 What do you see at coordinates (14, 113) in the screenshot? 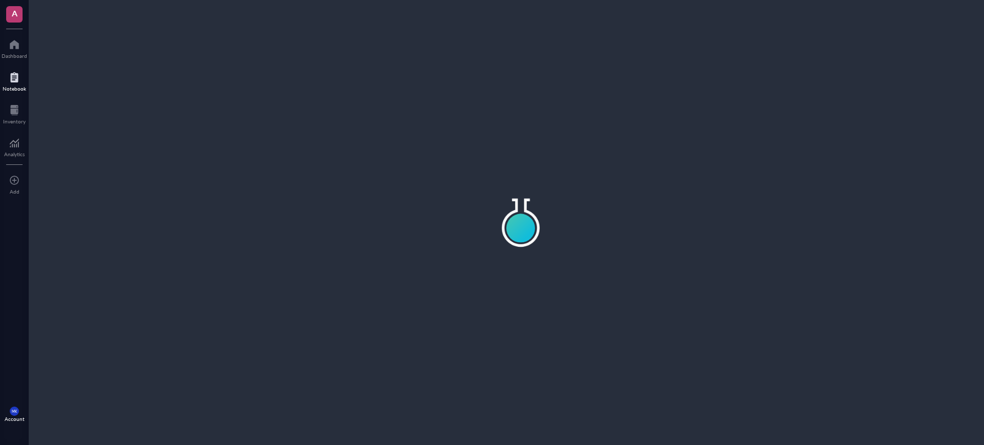
I see `a: Inventory` at bounding box center [14, 113].